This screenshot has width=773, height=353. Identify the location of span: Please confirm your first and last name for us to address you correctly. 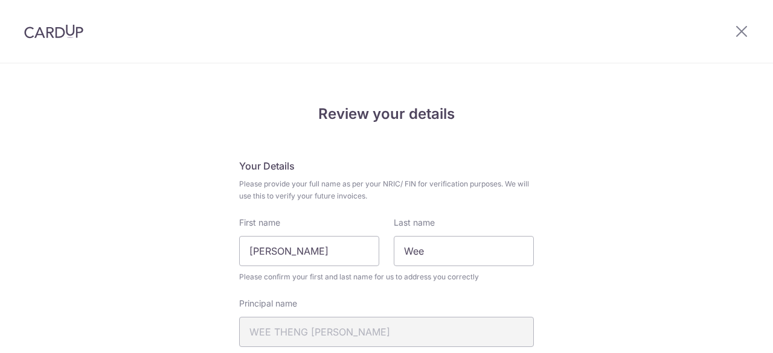
(386, 277).